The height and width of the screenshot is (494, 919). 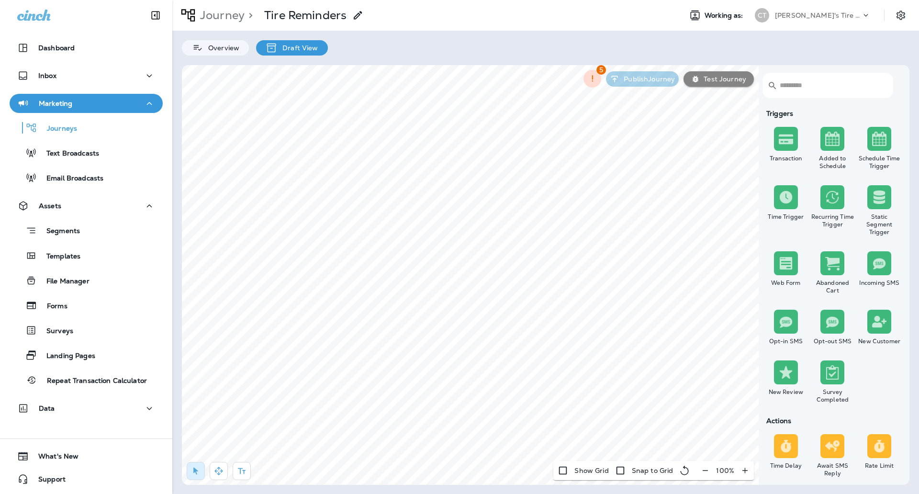 I want to click on span: Support, so click(x=47, y=481).